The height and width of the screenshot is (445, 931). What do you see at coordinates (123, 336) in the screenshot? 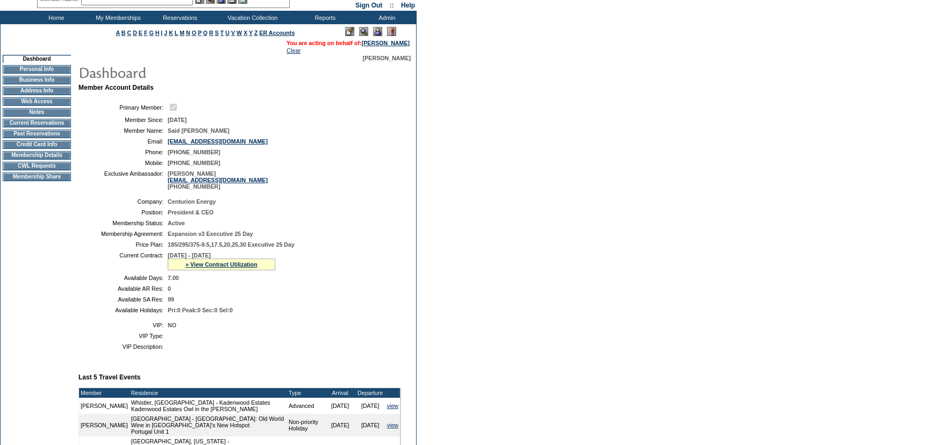
I see `td: VIP Type:` at bounding box center [123, 336].